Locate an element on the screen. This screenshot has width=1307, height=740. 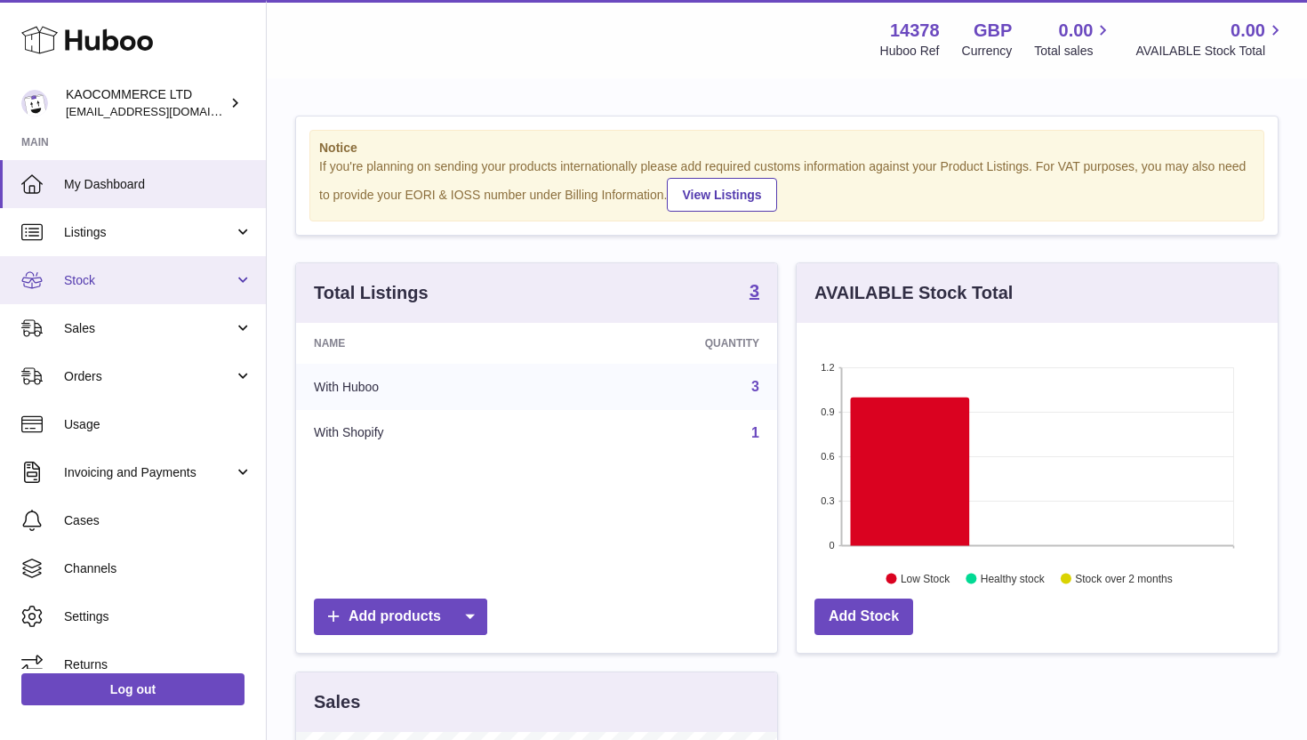
span: Settings is located at coordinates (158, 616).